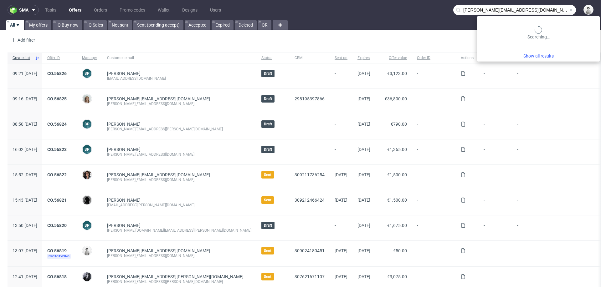 The image size is (601, 287). Describe the element at coordinates (222, 25) in the screenshot. I see `a: Expired` at that location.